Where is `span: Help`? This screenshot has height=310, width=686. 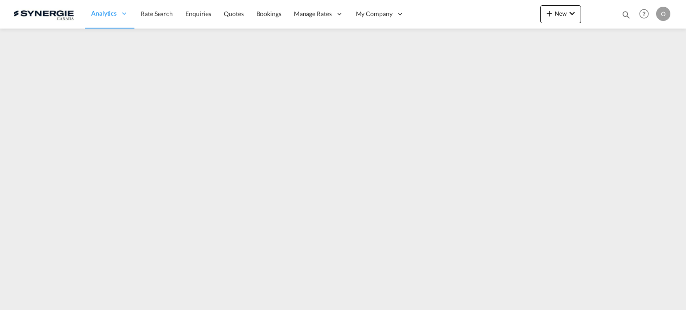 span: Help is located at coordinates (644, 14).